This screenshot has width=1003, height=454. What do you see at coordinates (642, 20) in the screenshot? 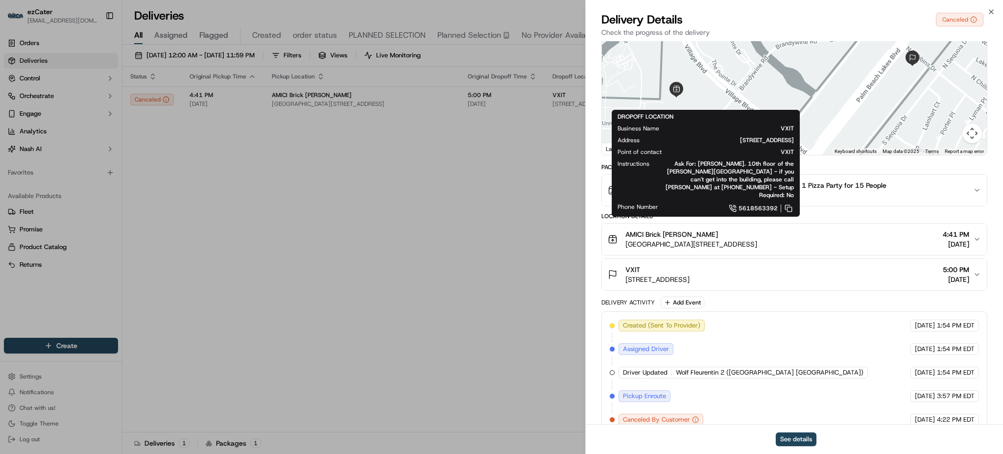
I see `span: Delivery Details` at bounding box center [642, 20].